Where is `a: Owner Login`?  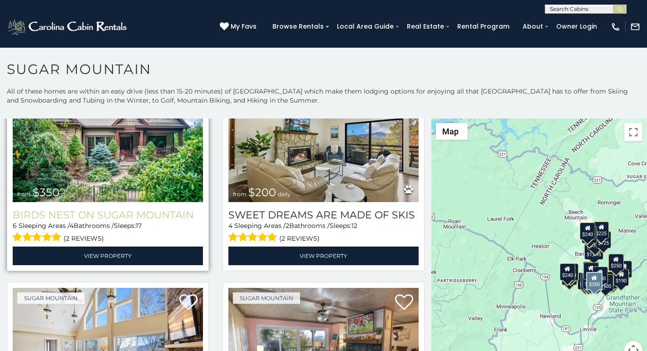
a: Owner Login is located at coordinates (576, 26).